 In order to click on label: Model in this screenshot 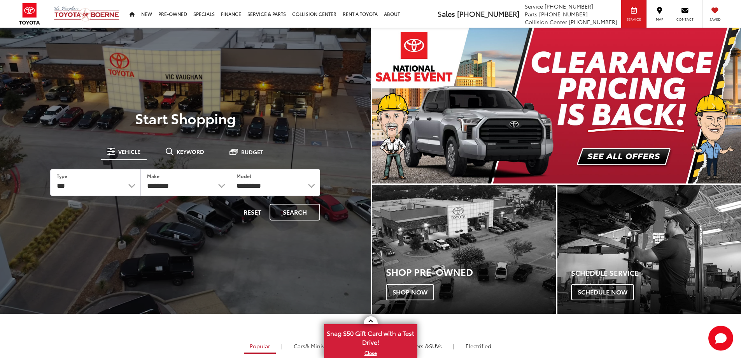, I will do `click(244, 175)`.